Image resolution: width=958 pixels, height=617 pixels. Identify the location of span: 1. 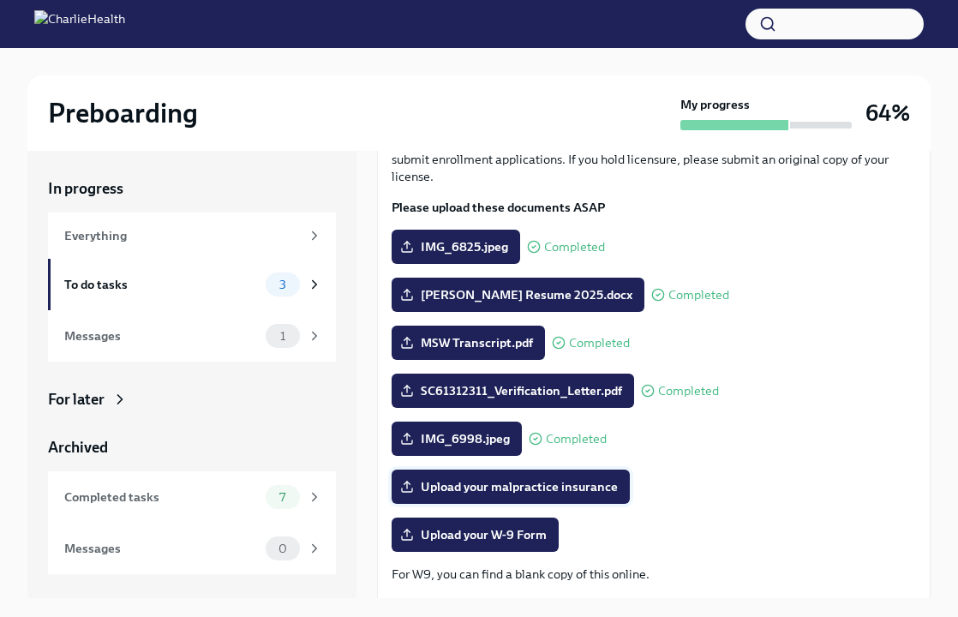
(283, 336).